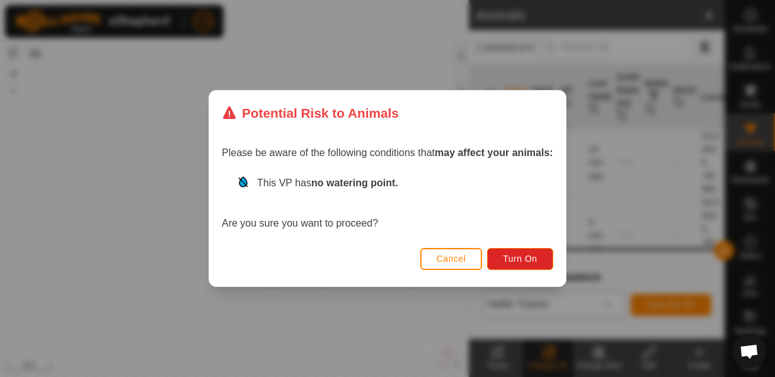 The height and width of the screenshot is (377, 775). Describe the element at coordinates (451, 259) in the screenshot. I see `span: Cancel` at that location.